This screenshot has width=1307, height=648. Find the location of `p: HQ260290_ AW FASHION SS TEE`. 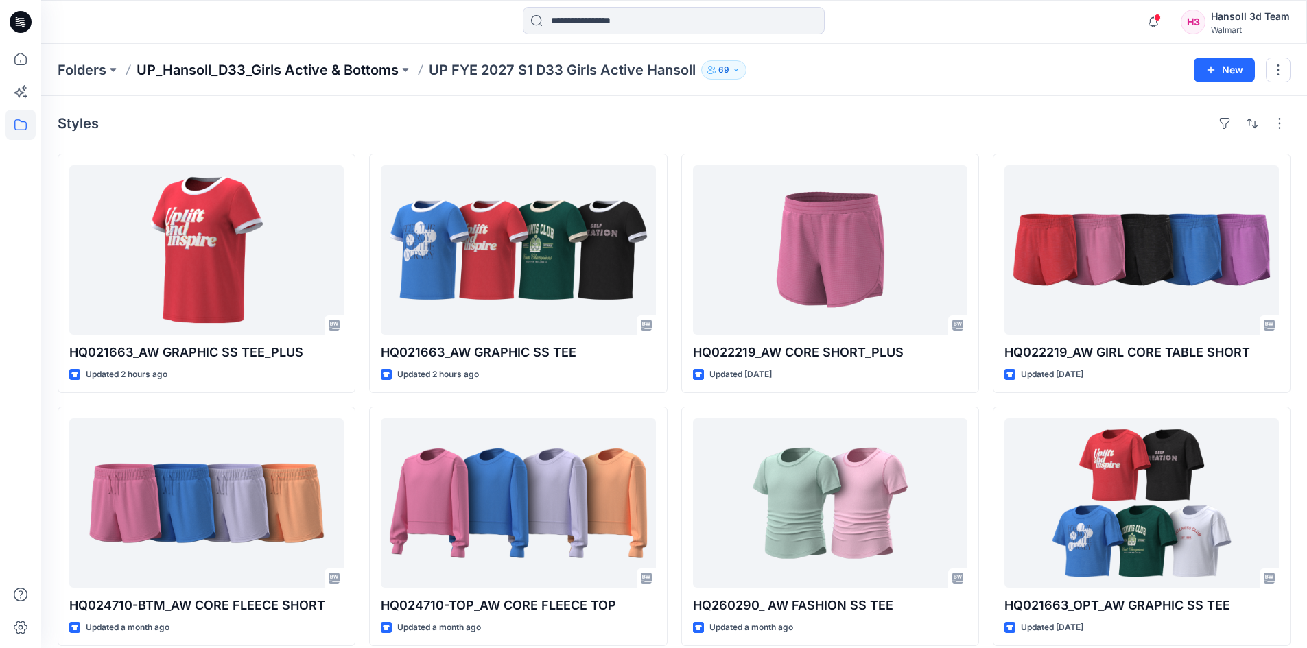

p: HQ260290_ AW FASHION SS TEE is located at coordinates (830, 606).